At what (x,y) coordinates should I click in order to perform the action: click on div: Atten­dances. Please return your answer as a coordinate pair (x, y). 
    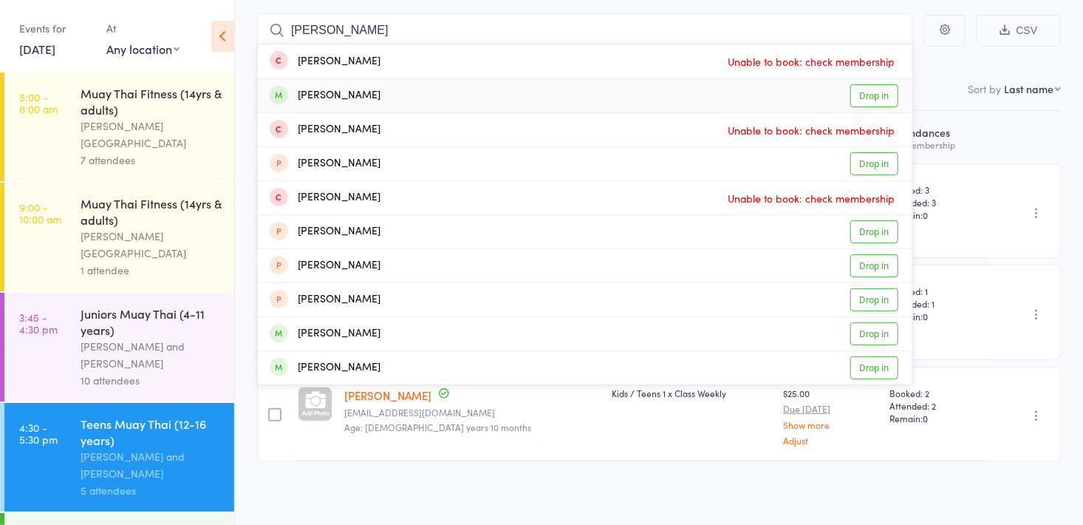
    Looking at the image, I should click on (936, 137).